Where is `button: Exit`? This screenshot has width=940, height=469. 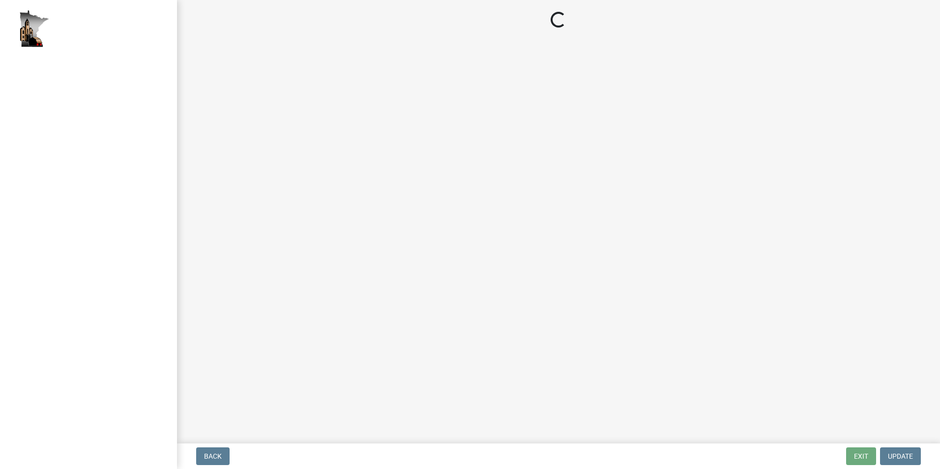 button: Exit is located at coordinates (860, 456).